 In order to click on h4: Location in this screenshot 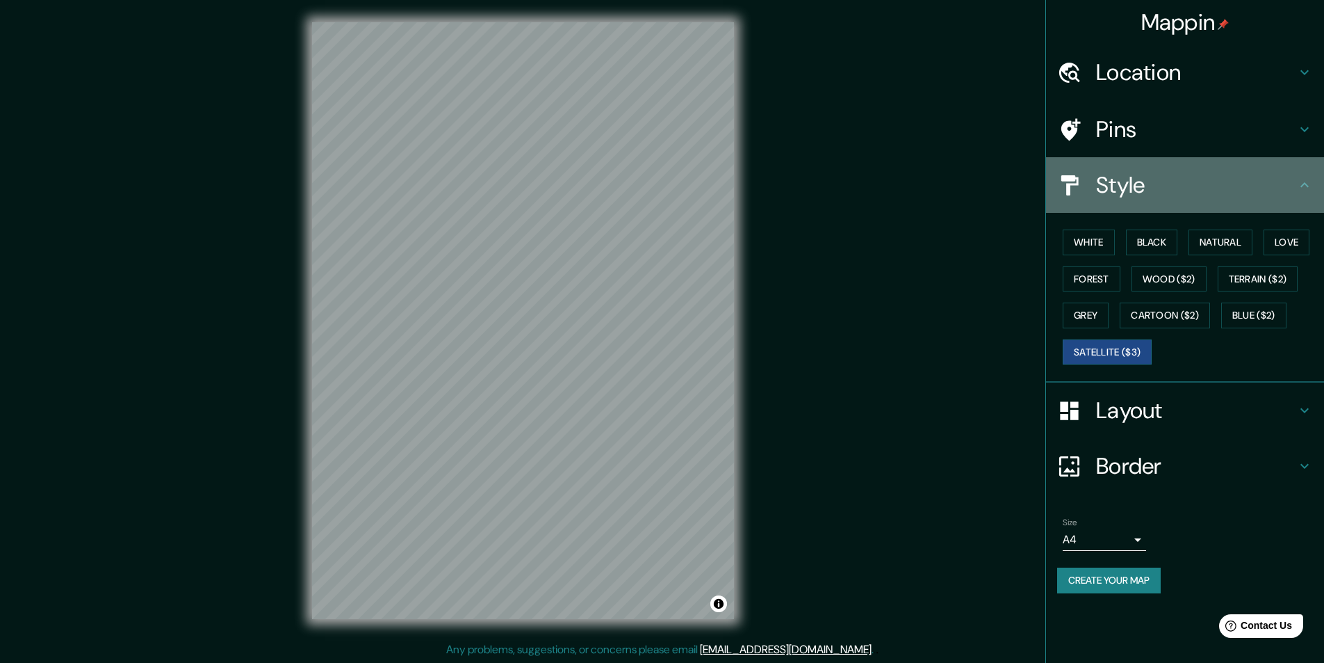, I will do `click(1196, 72)`.